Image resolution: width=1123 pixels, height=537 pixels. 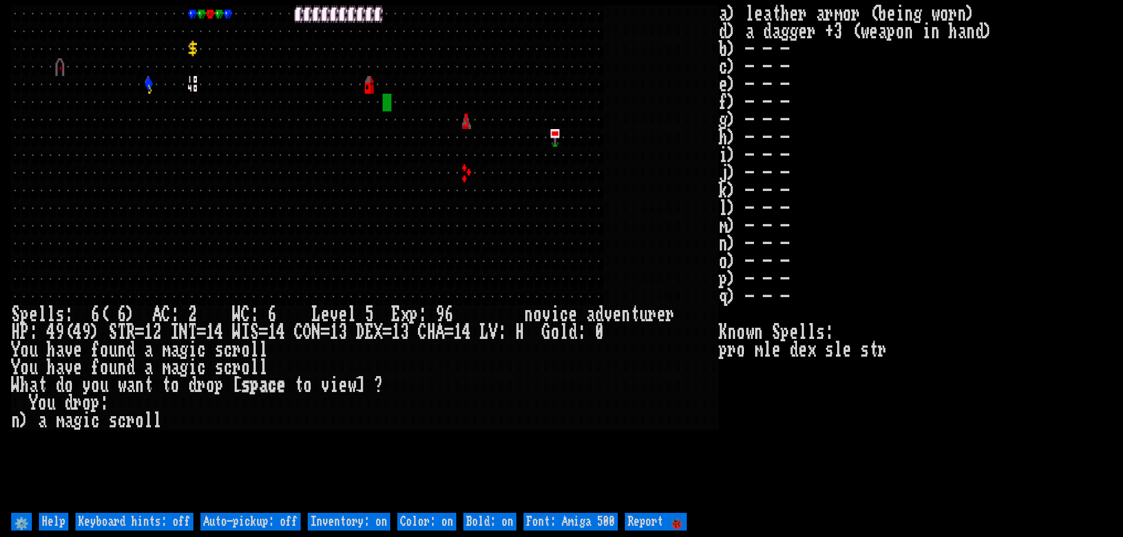 I want to click on div: 3, so click(x=404, y=332).